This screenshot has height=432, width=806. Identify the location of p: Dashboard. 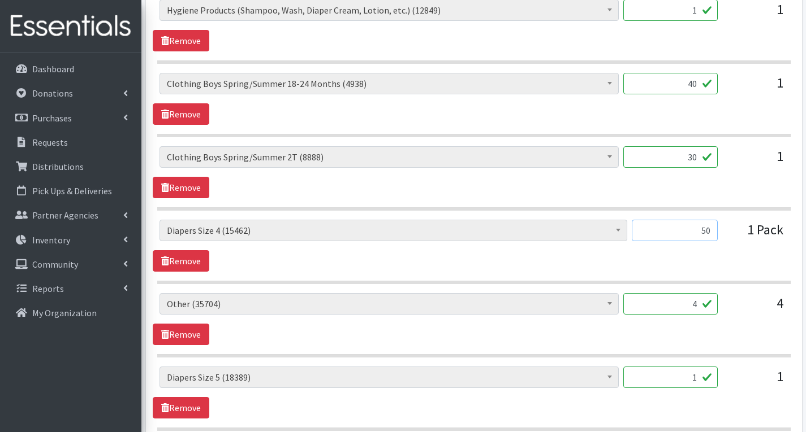
(53, 69).